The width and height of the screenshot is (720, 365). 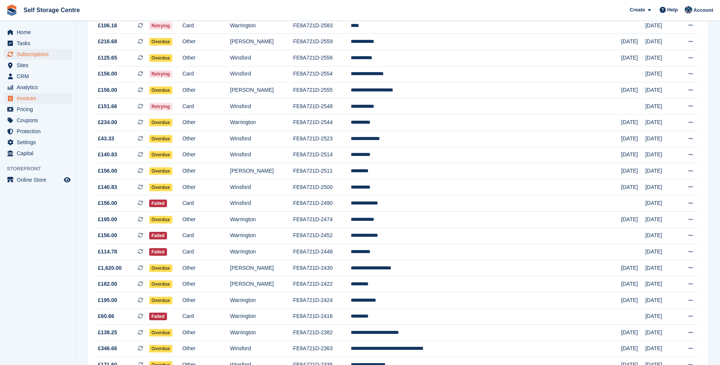 I want to click on td: FE8A721D-2452, so click(x=322, y=236).